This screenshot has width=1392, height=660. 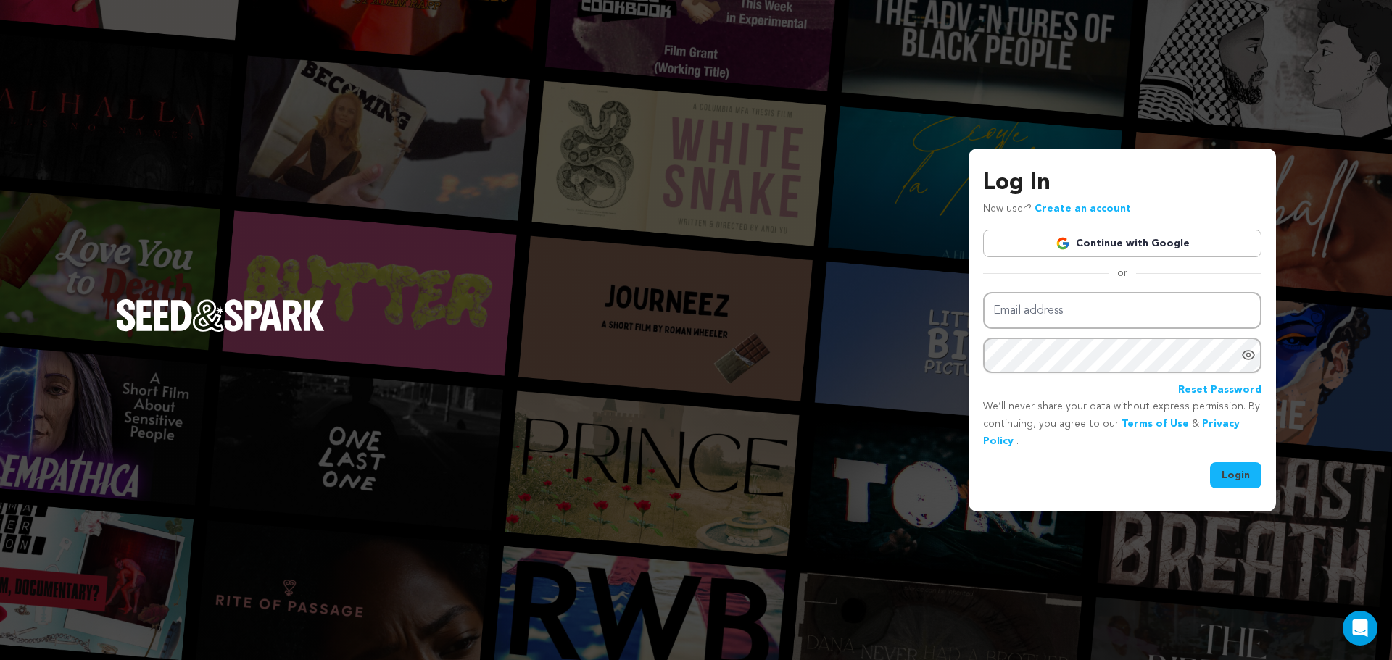 I want to click on div: Open Intercom Messenger, so click(x=1360, y=628).